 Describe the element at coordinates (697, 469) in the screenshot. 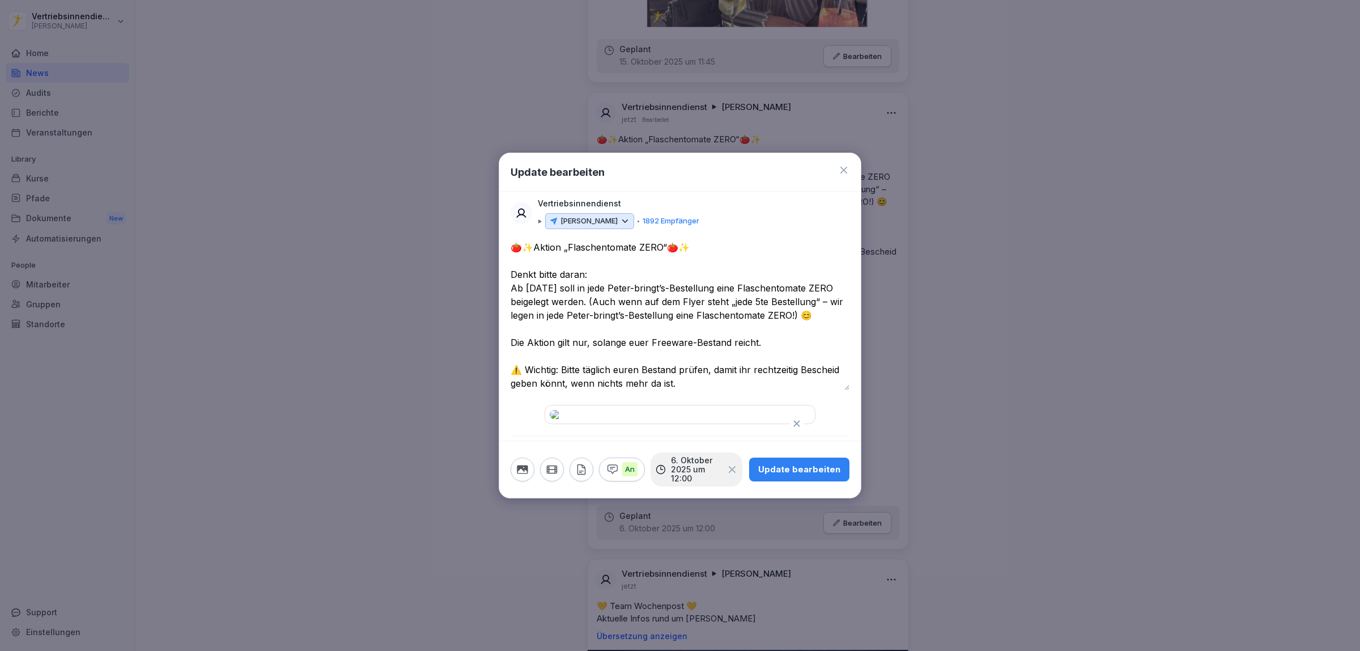

I see `p: 6. Oktober 2025 um 12:00` at that location.